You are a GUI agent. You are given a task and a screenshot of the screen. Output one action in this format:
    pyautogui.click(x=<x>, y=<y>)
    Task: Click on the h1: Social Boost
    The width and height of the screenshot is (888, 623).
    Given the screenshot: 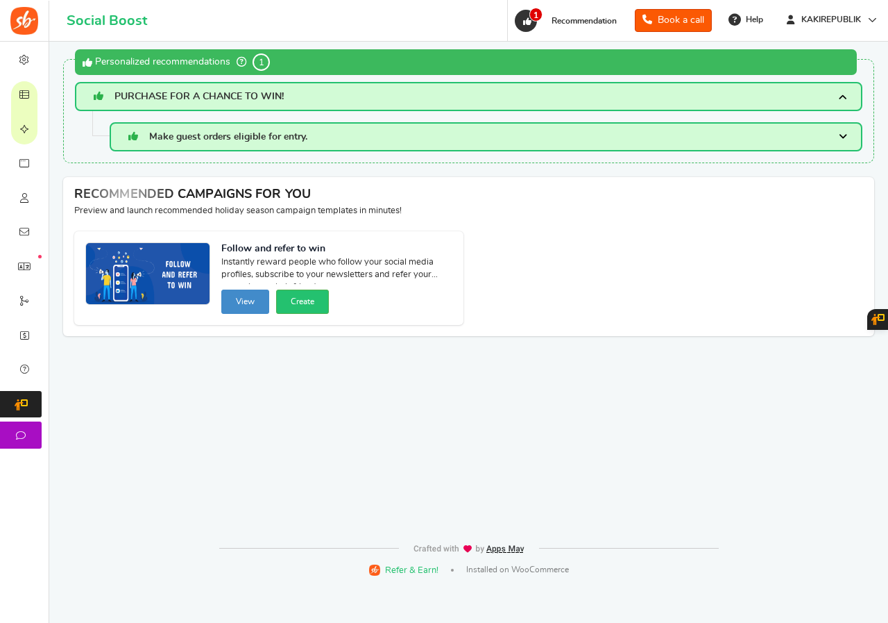 What is the action you would take?
    pyautogui.click(x=107, y=21)
    